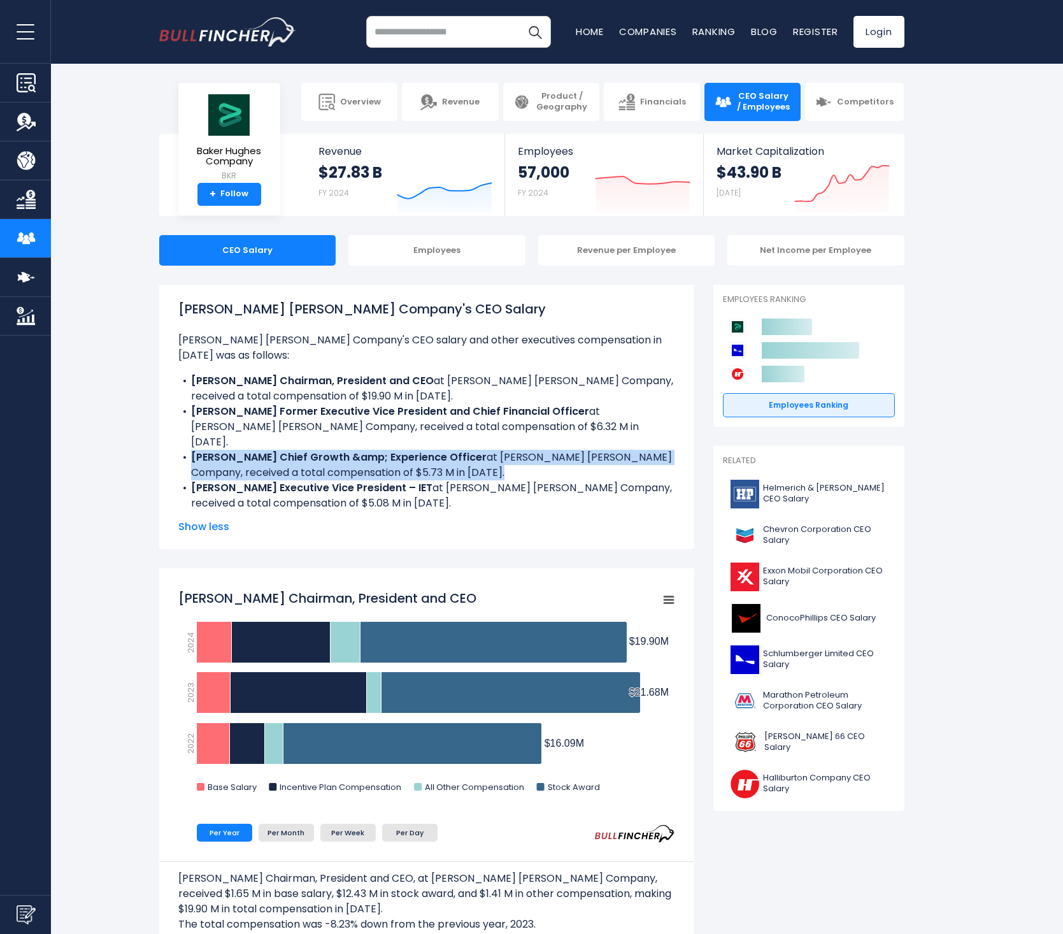  What do you see at coordinates (809, 784) in the screenshot?
I see `a: Halliburton Company CEO Salary` at bounding box center [809, 784].